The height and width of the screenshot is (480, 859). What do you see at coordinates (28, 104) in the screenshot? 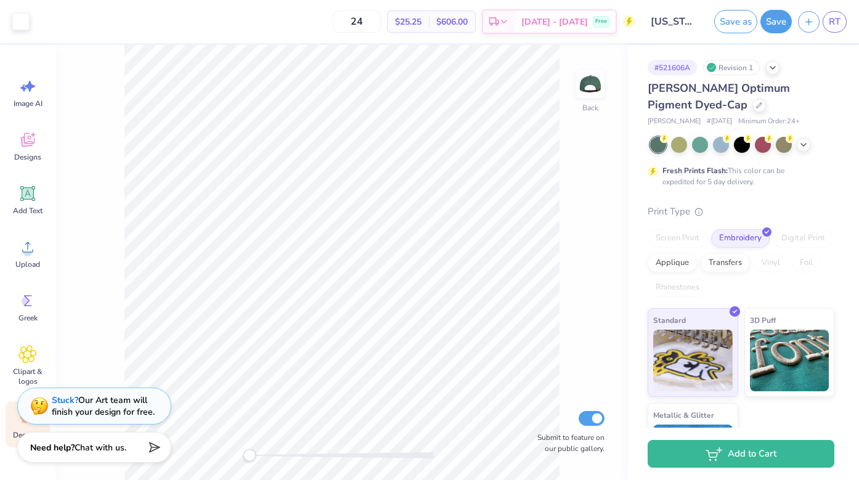
I see `span: Image AI` at bounding box center [28, 104].